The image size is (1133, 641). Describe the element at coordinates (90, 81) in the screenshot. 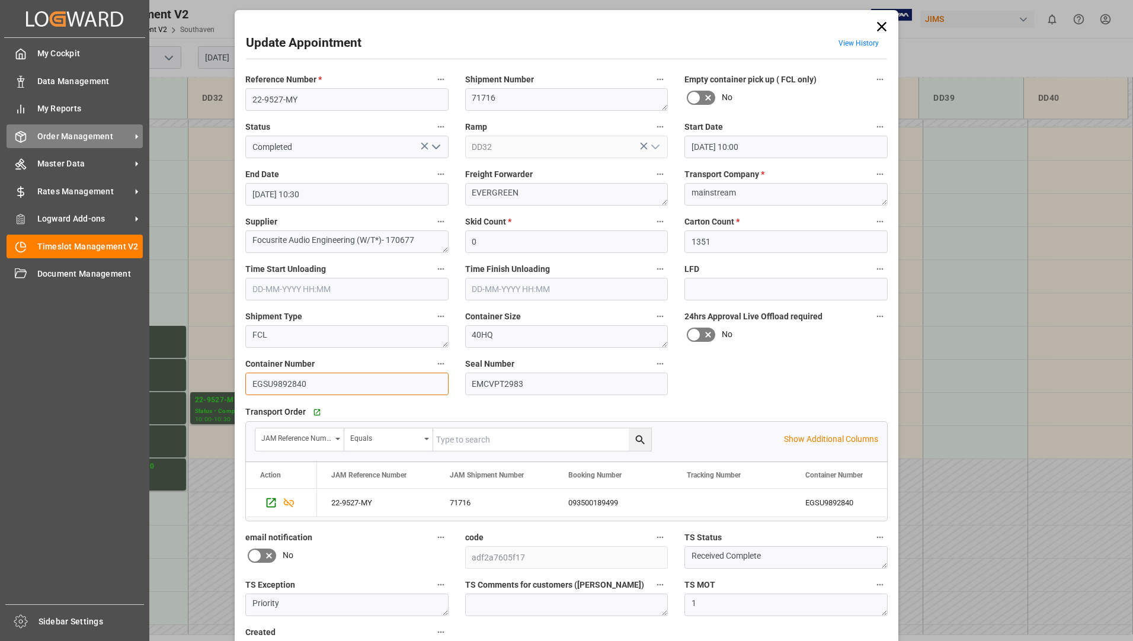

I see `span: Data Management` at that location.